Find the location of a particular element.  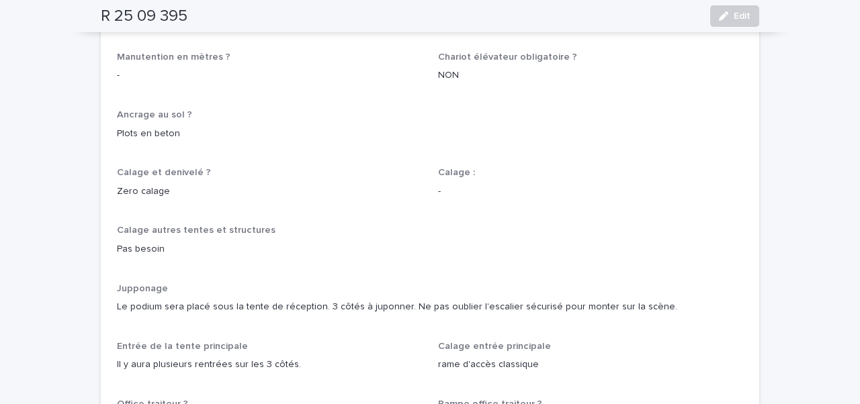

p: Plots en beton is located at coordinates (430, 134).